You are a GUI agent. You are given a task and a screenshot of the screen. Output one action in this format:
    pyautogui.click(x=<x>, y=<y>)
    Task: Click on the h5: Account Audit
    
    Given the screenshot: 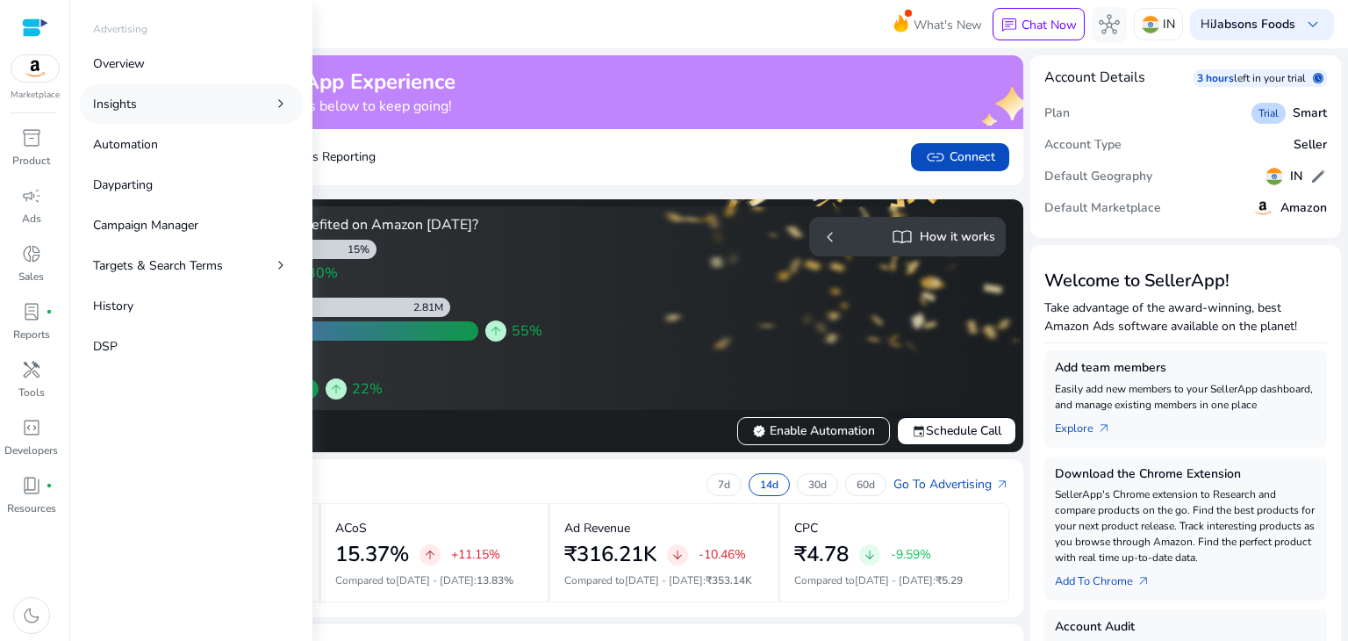 What is the action you would take?
    pyautogui.click(x=1186, y=627)
    